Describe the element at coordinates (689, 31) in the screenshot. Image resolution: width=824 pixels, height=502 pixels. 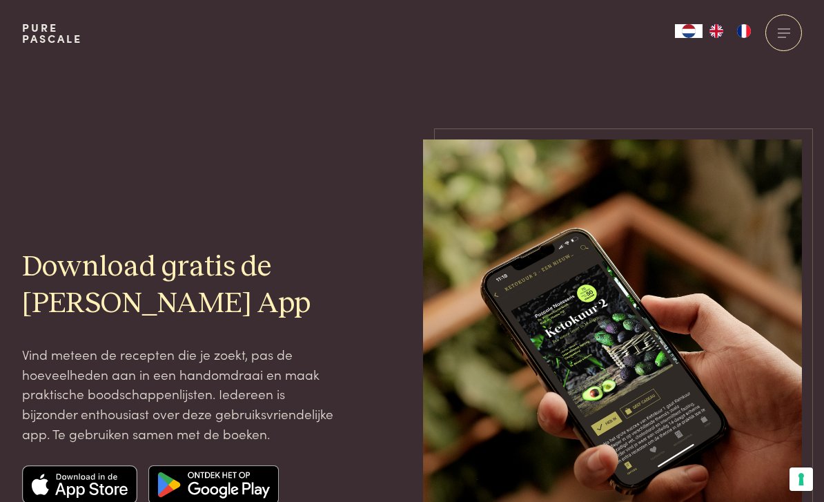
I see `a: NL` at that location.